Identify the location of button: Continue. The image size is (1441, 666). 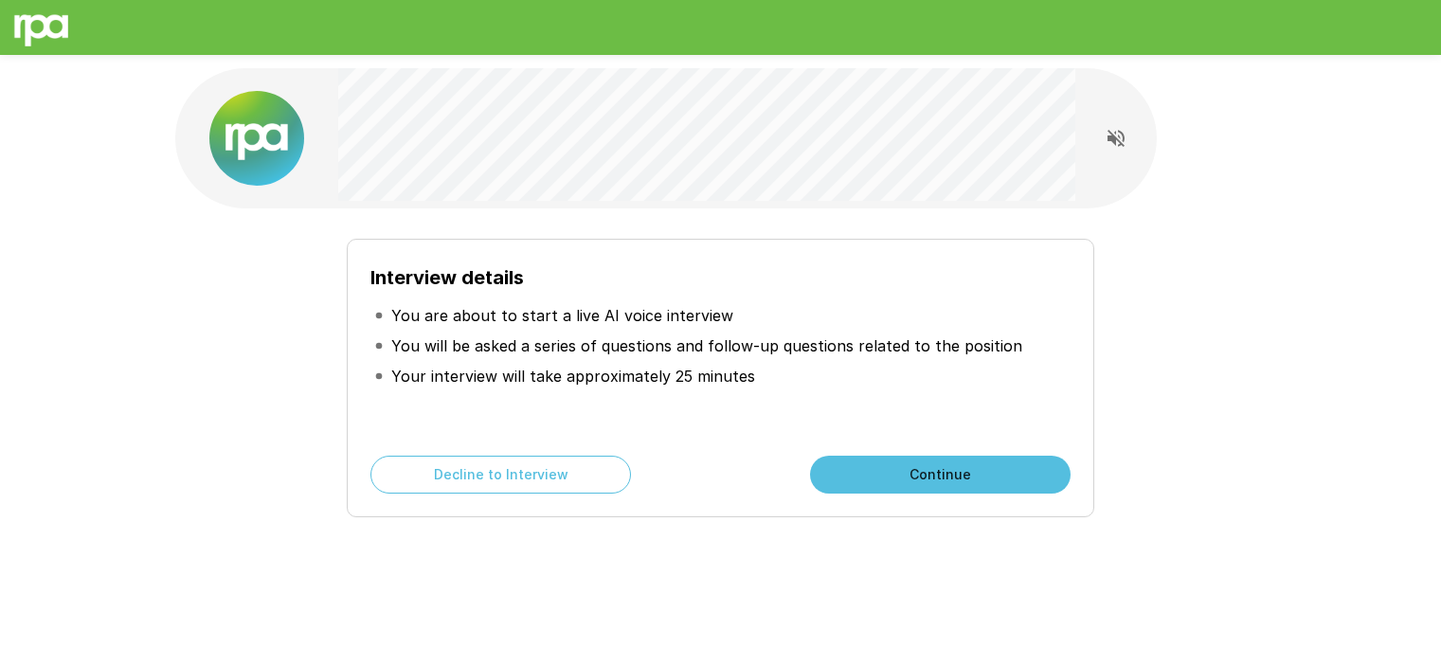
(940, 475).